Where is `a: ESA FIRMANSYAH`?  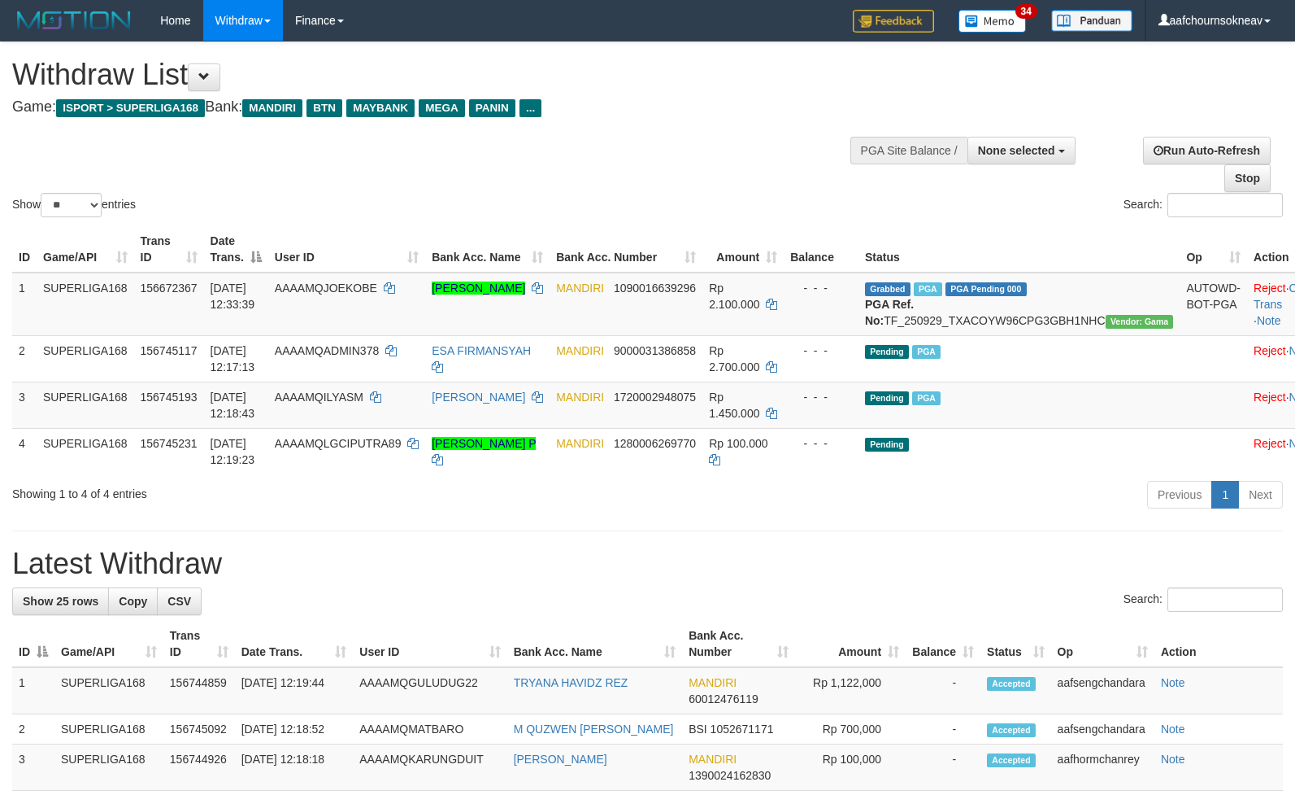
a: ESA FIRMANSYAH is located at coordinates (481, 350).